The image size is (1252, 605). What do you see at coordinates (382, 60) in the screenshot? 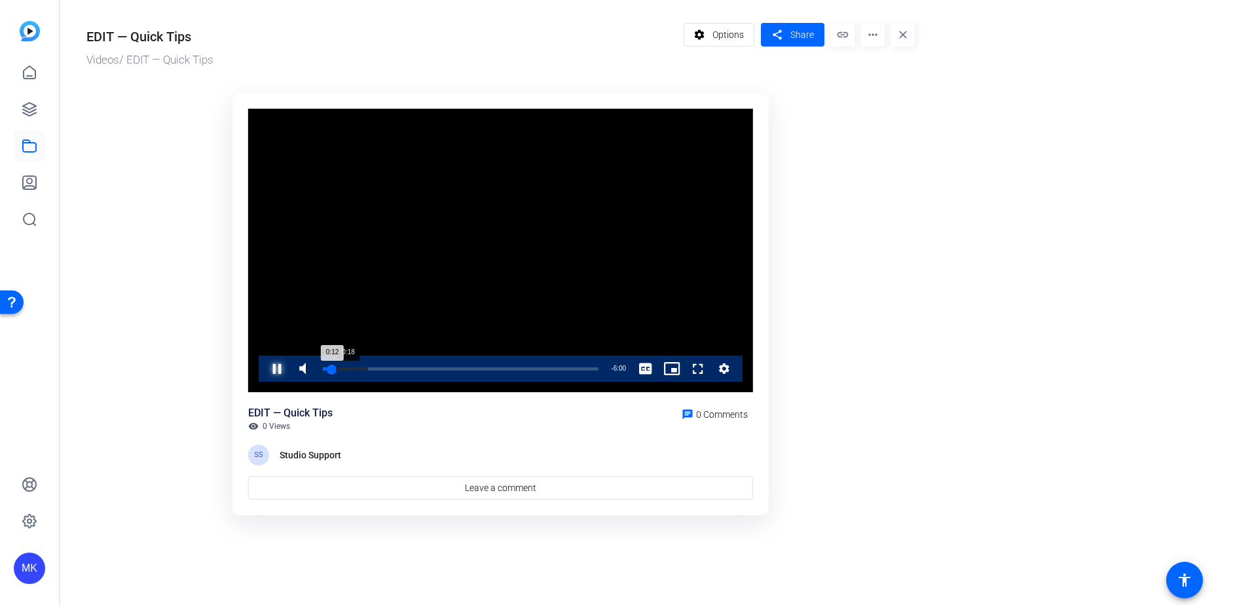
I see `div: / EDIT — Quick Tips` at bounding box center [382, 60].